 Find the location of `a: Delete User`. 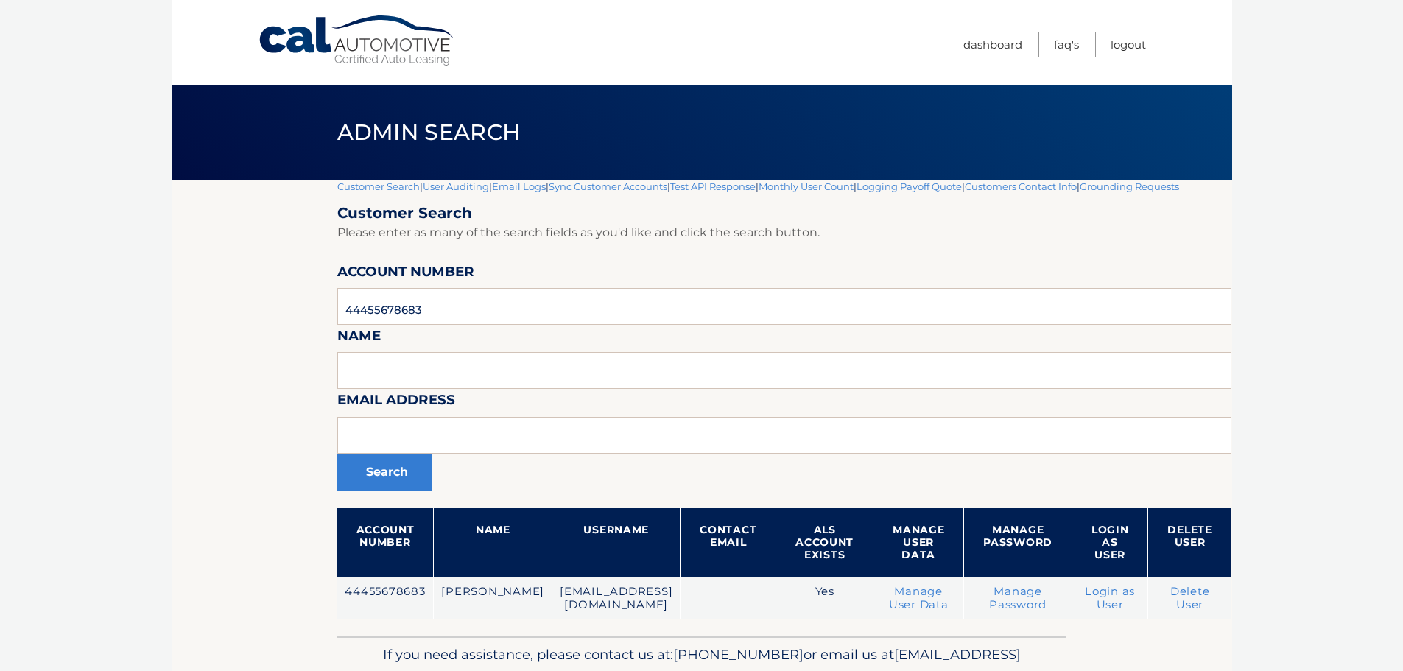

a: Delete User is located at coordinates (1190, 598).